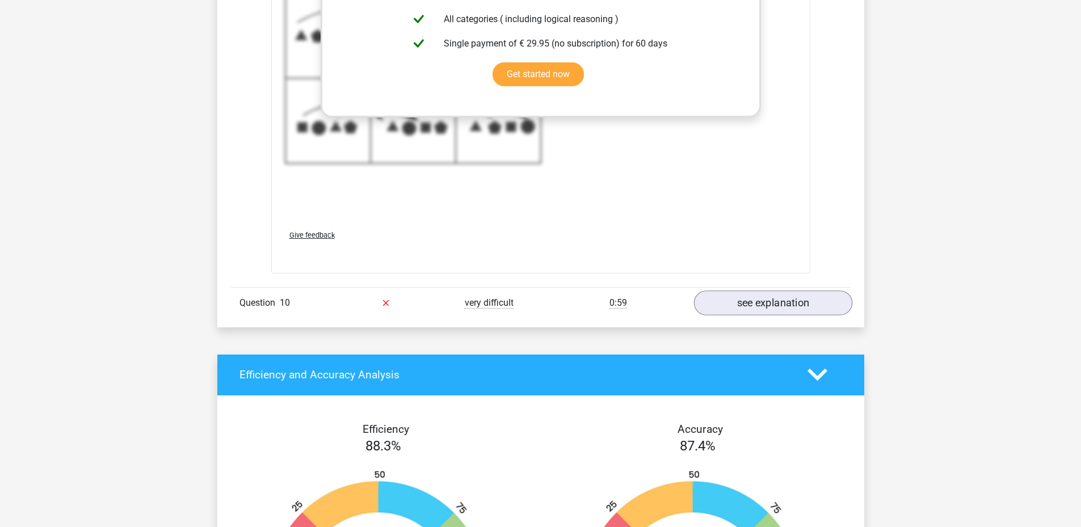 The image size is (1081, 527). I want to click on span: 0:59, so click(618, 303).